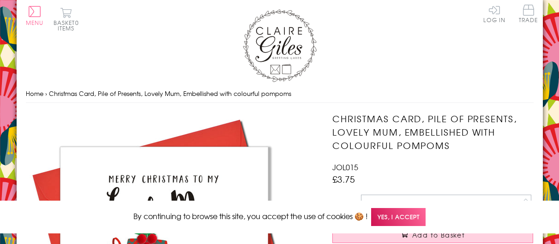 The width and height of the screenshot is (559, 244). What do you see at coordinates (438, 235) in the screenshot?
I see `span: Add to Basket` at bounding box center [438, 235].